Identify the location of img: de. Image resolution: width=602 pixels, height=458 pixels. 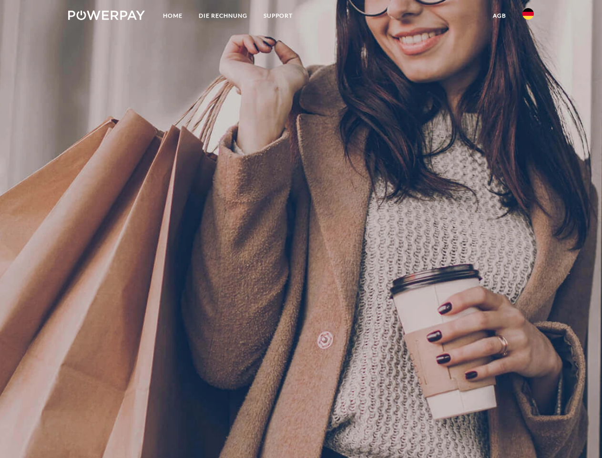
(528, 14).